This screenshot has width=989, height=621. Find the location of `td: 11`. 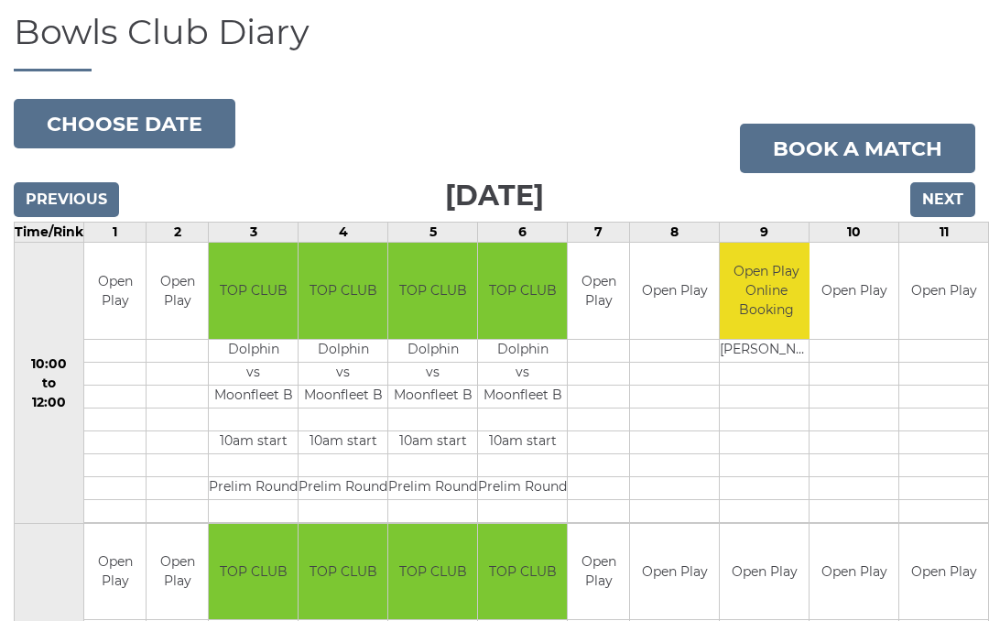

td: 11 is located at coordinates (944, 233).